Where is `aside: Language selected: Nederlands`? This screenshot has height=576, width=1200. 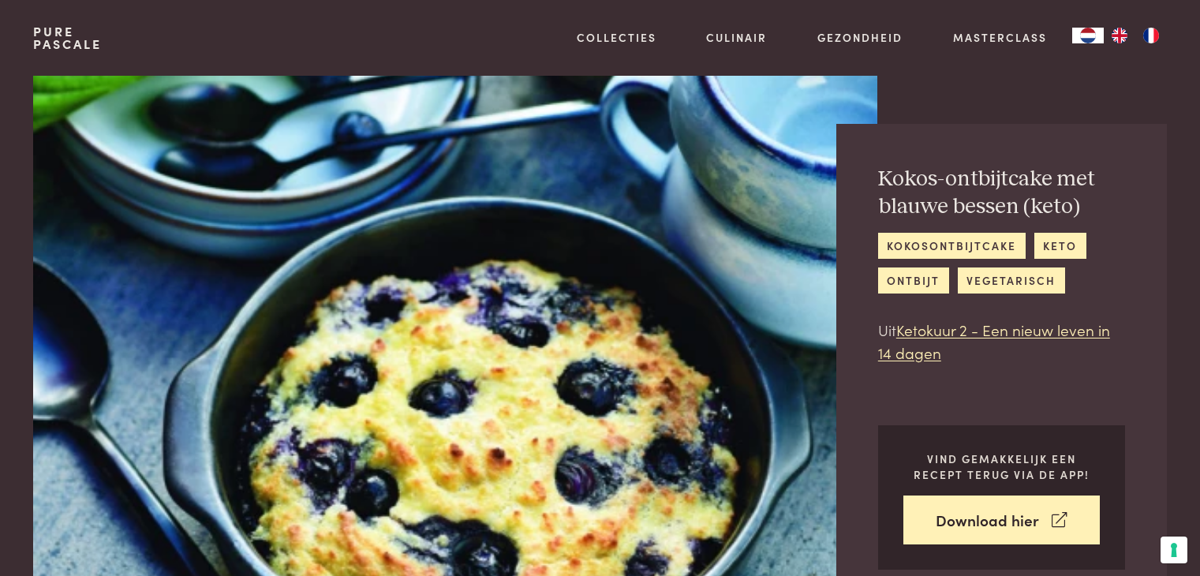 aside: Language selected: Nederlands is located at coordinates (1120, 36).